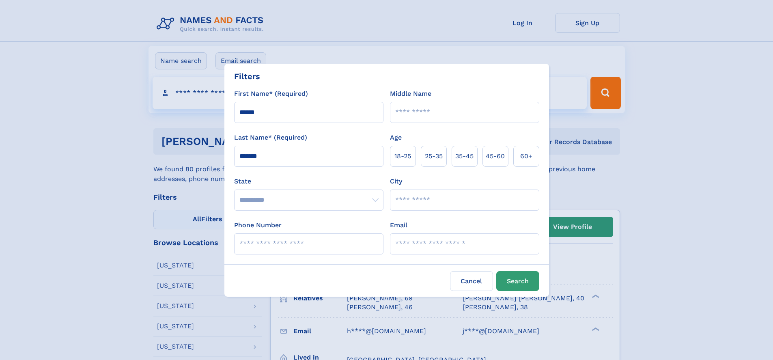  Describe the element at coordinates (271, 138) in the screenshot. I see `label: Last Name* (Required)` at that location.